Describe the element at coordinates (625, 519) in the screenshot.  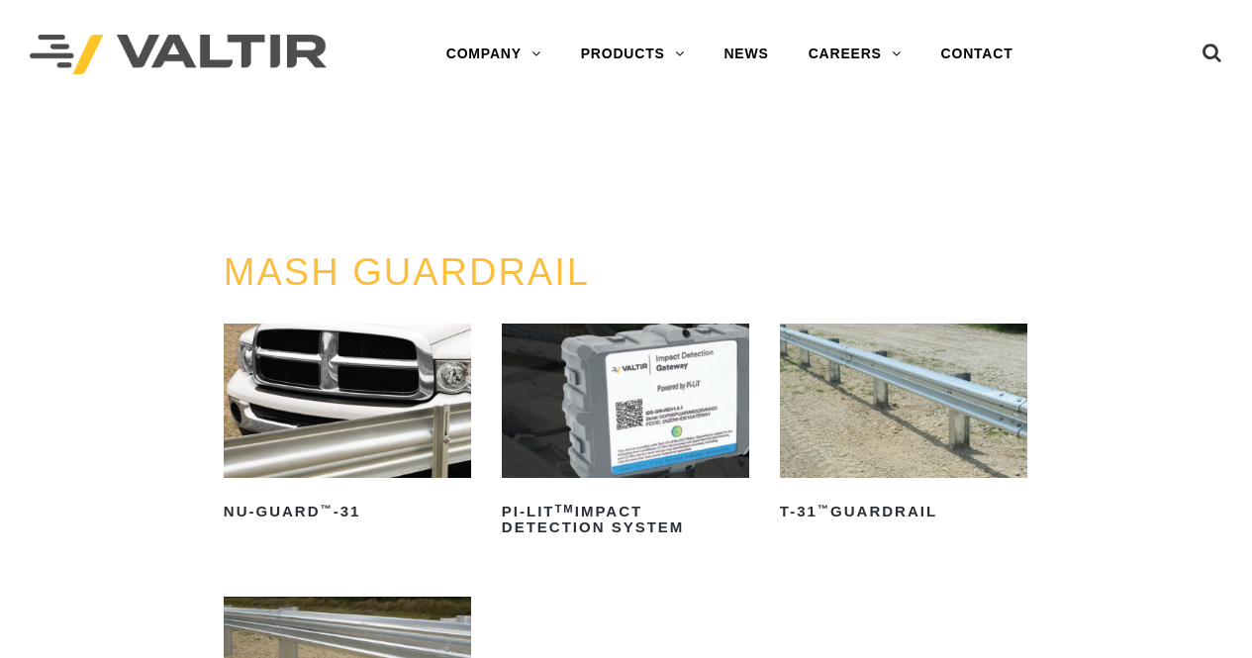
I see `h2: PI-LIT Impact Detection System` at that location.